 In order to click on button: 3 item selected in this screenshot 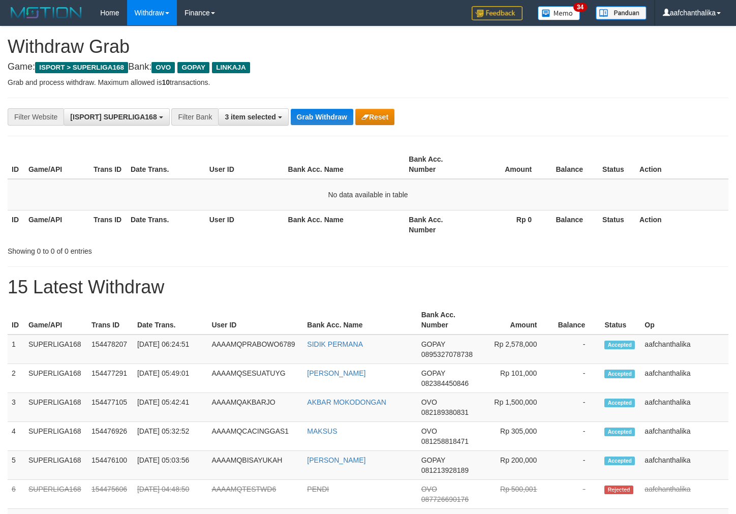, I will do `click(253, 117)`.